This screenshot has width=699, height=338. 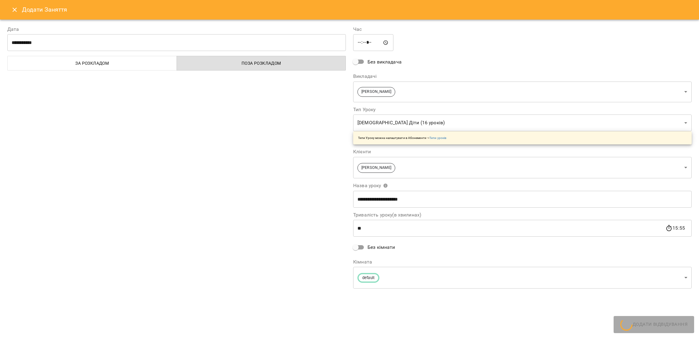 I want to click on label: Клієнти, so click(x=523, y=152).